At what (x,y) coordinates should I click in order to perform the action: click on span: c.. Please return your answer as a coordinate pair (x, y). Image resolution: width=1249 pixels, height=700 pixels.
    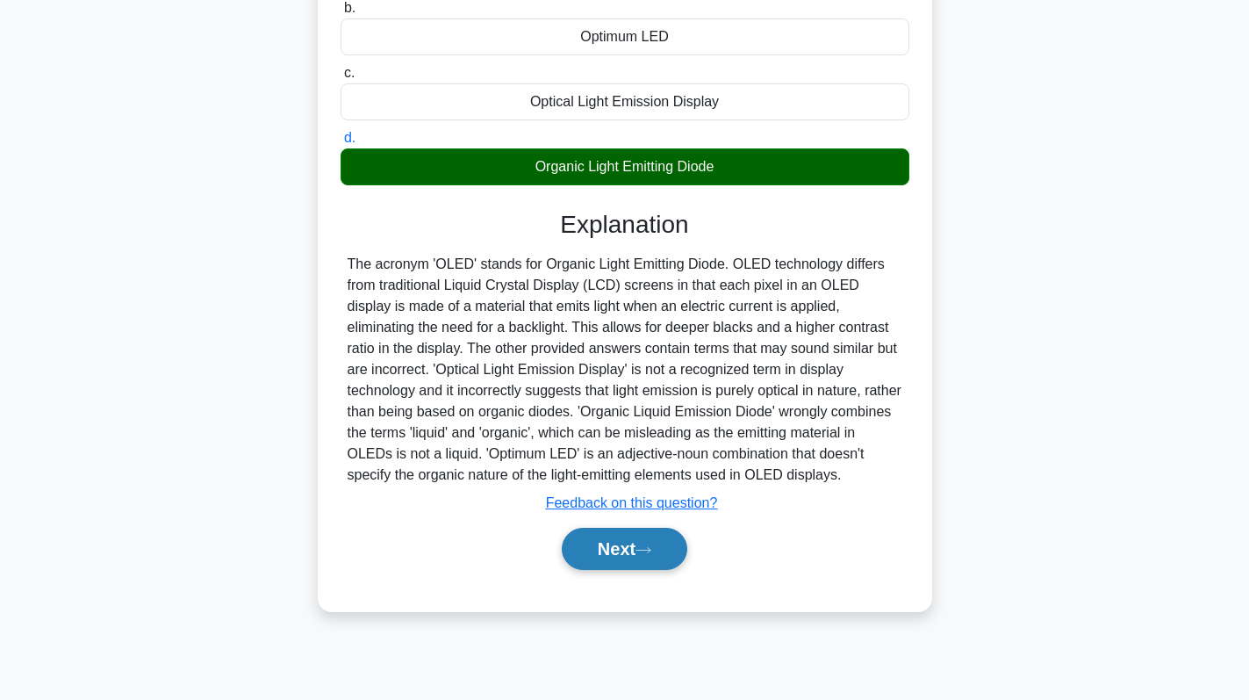
    Looking at the image, I should click on (349, 72).